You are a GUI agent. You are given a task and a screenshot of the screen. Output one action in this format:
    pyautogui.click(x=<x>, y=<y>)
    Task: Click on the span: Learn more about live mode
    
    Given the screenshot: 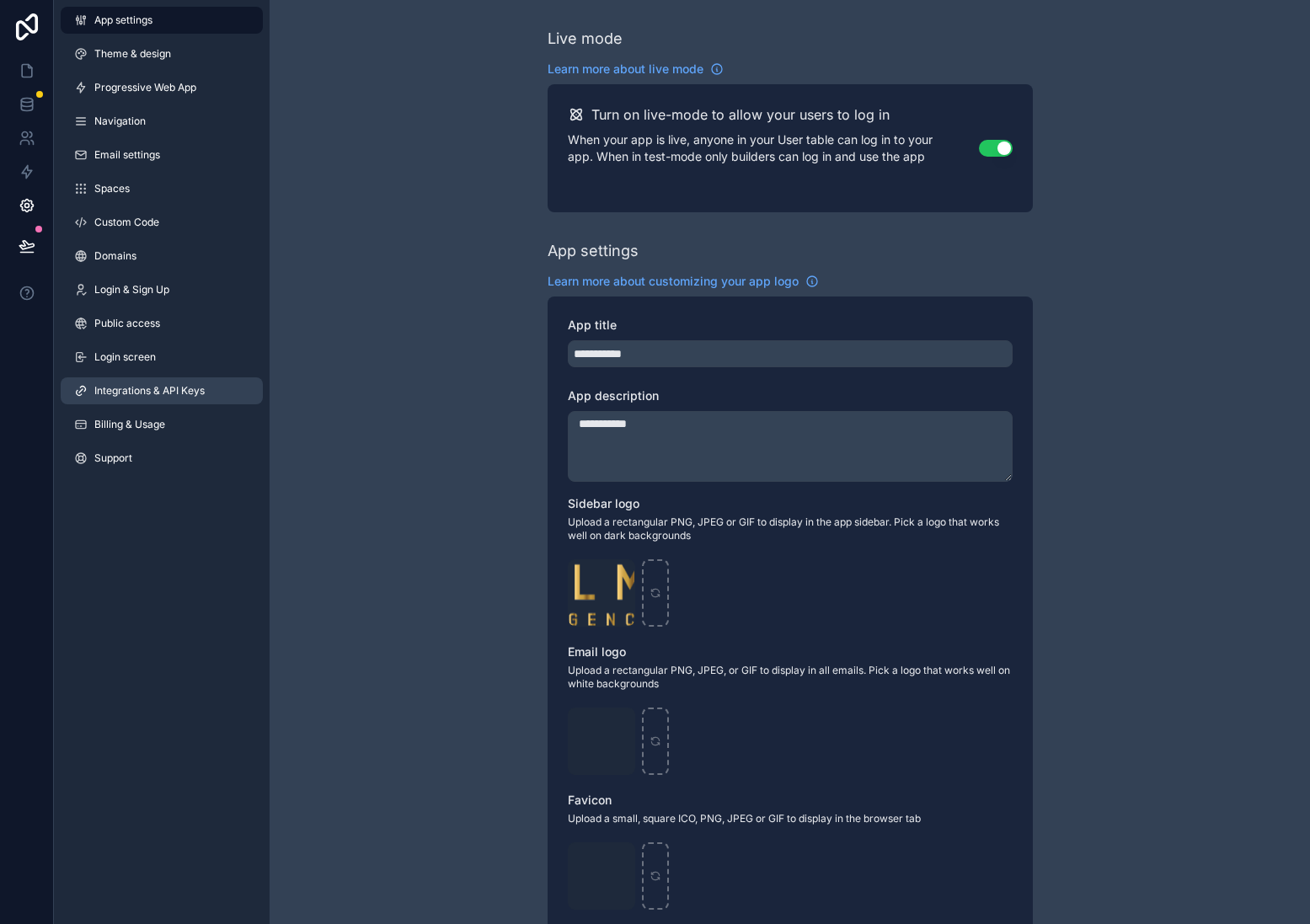 What is the action you would take?
    pyautogui.click(x=625, y=69)
    